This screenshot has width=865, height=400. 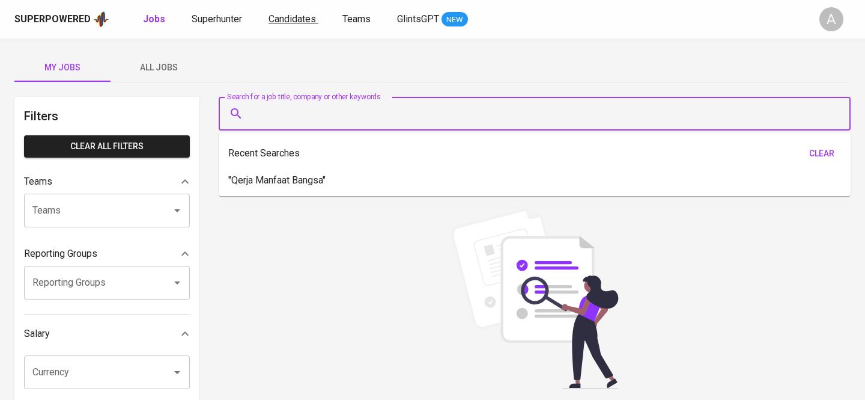 What do you see at coordinates (107, 333) in the screenshot?
I see `div: Salary` at bounding box center [107, 333].